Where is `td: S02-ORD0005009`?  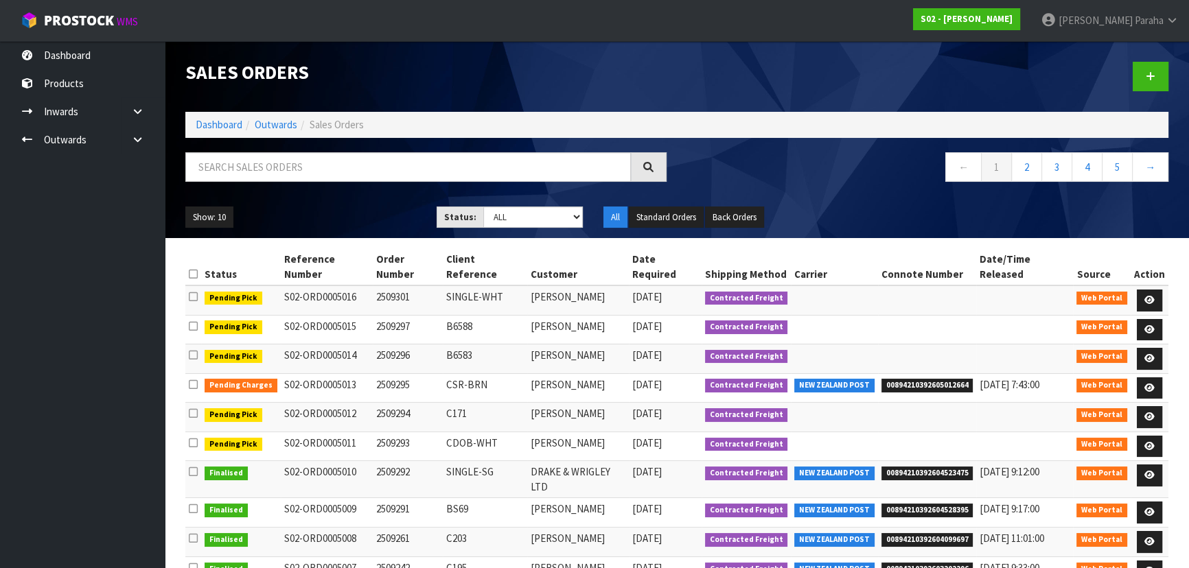
td: S02-ORD0005009 is located at coordinates (327, 513).